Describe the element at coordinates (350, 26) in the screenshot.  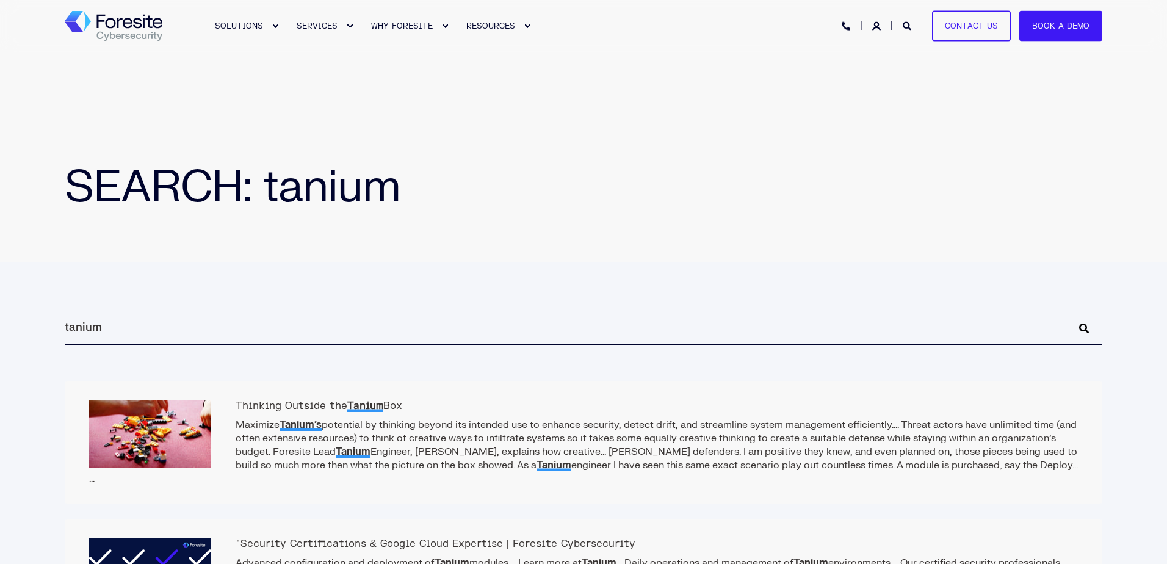
I see `div: Expand SERVICES` at that location.